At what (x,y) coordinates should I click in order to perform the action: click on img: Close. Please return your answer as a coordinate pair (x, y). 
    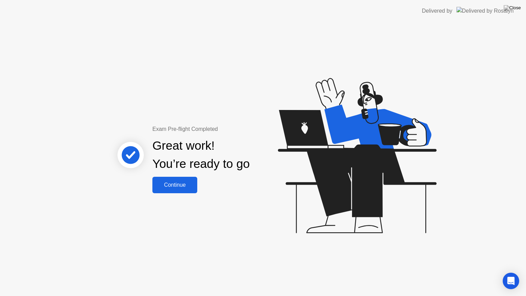
    Looking at the image, I should click on (512, 8).